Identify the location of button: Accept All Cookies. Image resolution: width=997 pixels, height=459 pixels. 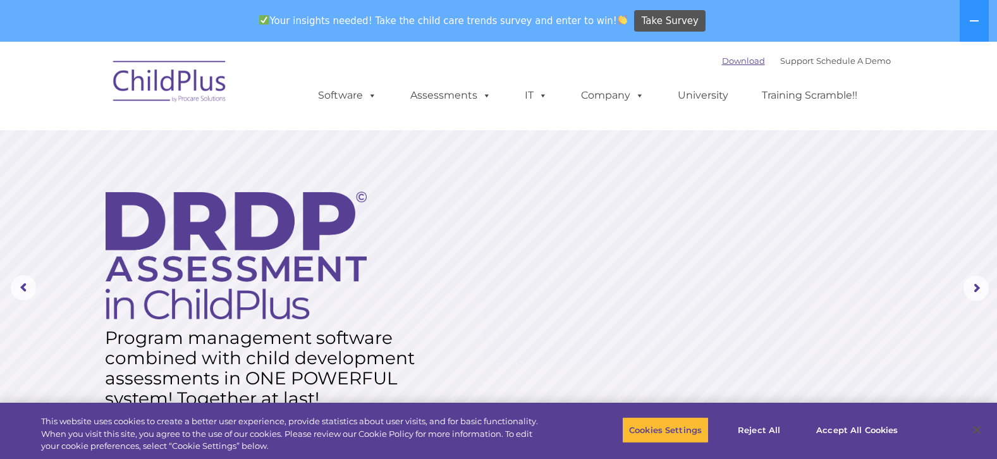
(856, 430).